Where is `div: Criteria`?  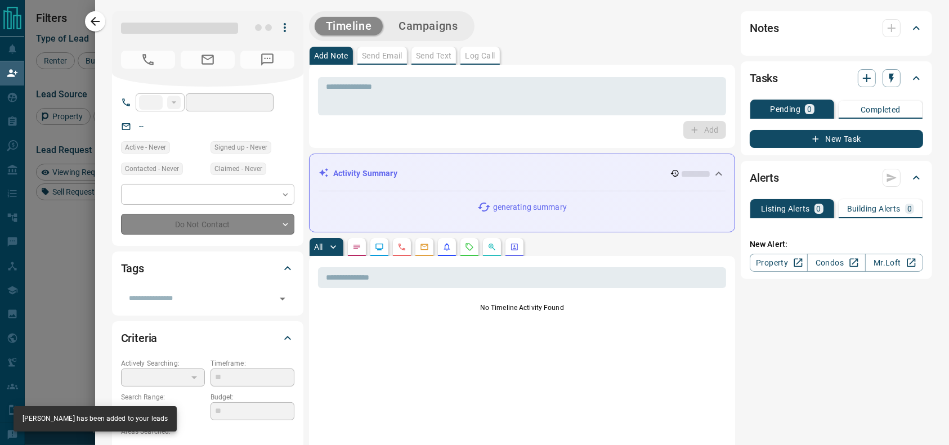 div: Criteria is located at coordinates (208, 338).